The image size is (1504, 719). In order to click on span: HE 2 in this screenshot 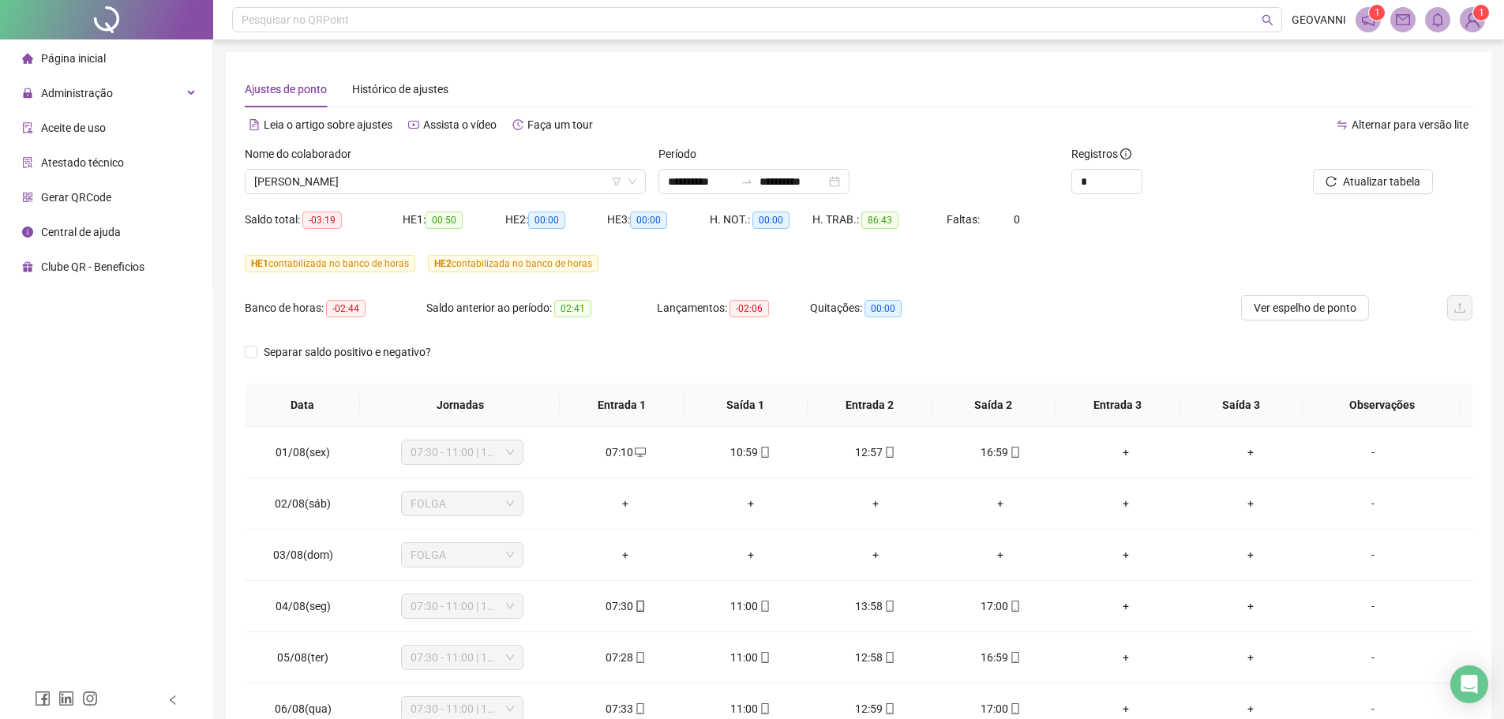, I will do `click(443, 264)`.